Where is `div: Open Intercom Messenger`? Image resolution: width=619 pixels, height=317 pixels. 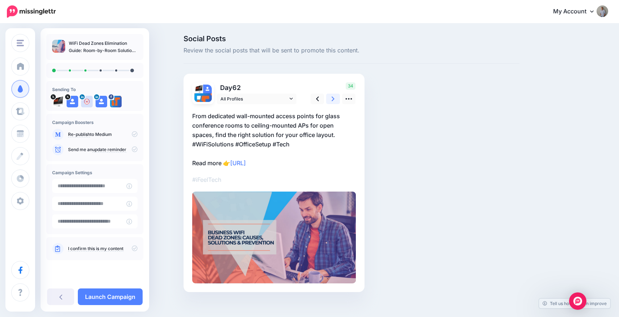 div: Open Intercom Messenger is located at coordinates (578, 302).